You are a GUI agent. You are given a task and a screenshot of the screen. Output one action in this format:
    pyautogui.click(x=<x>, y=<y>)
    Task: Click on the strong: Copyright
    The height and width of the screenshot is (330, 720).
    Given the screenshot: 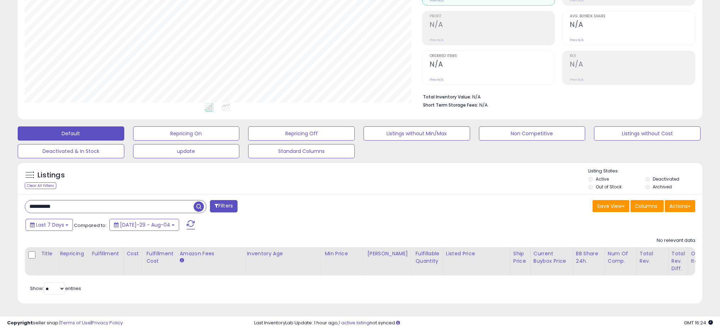 What is the action you would take?
    pyautogui.click(x=20, y=322)
    